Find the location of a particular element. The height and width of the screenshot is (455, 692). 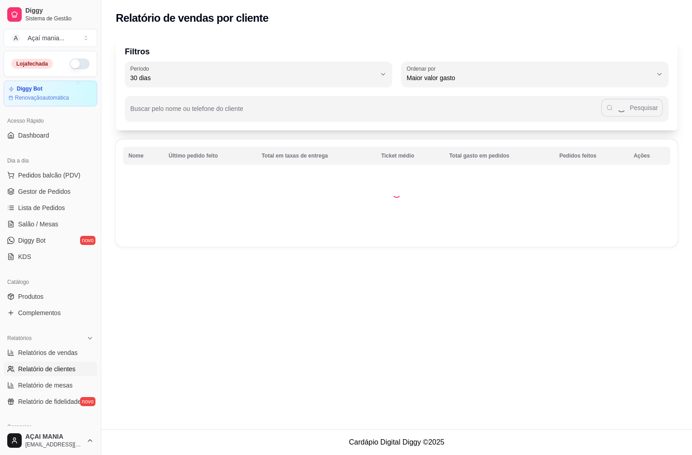

label: Ordenar por is located at coordinates (423, 68).